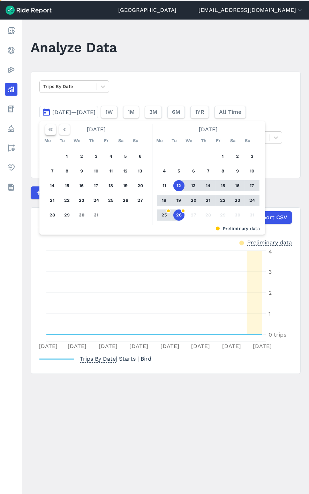 The image size is (309, 494). What do you see at coordinates (111, 186) in the screenshot?
I see `button: 18` at bounding box center [111, 186].